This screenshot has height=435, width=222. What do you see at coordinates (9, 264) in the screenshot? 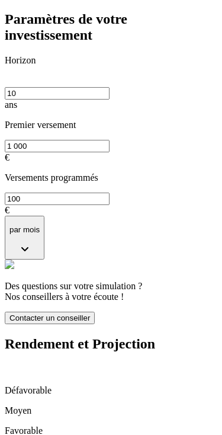
I see `img: alexis.png` at bounding box center [9, 264].